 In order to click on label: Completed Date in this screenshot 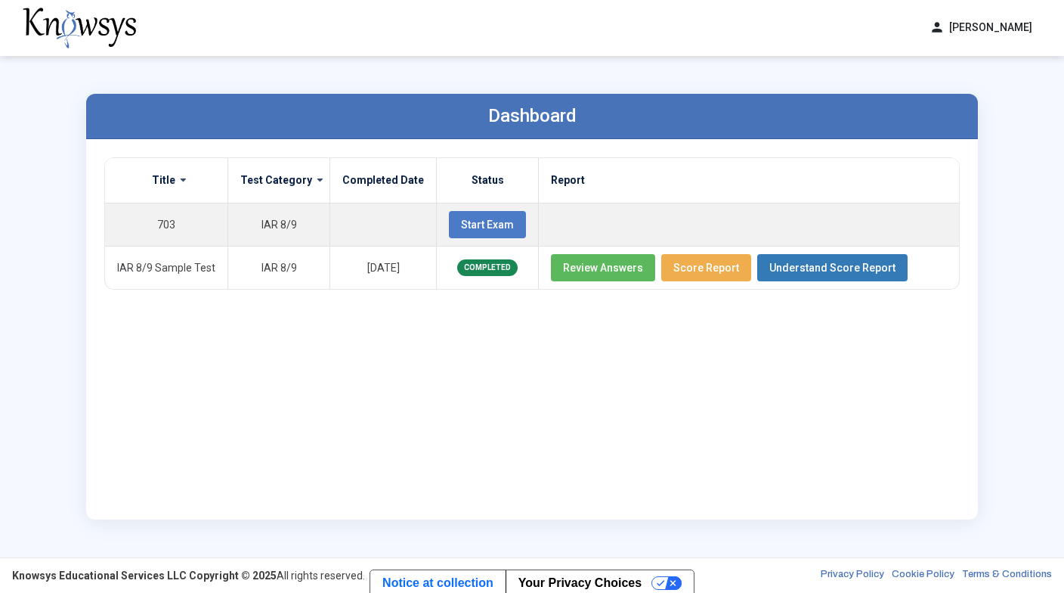, I will do `click(383, 180)`.